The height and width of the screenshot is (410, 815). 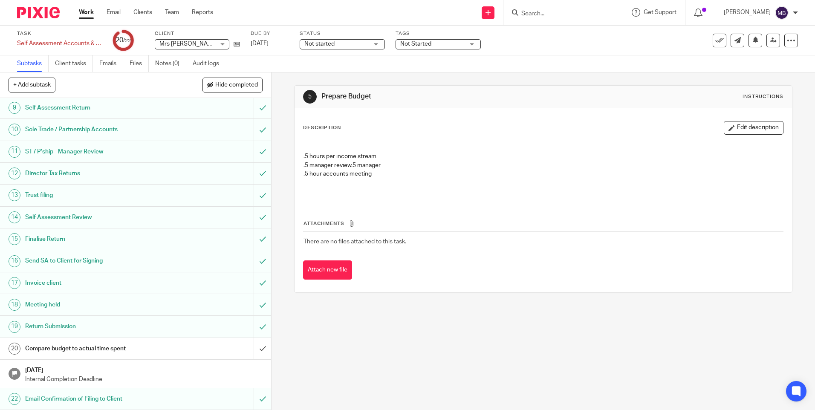 I want to click on div: 18, so click(x=14, y=305).